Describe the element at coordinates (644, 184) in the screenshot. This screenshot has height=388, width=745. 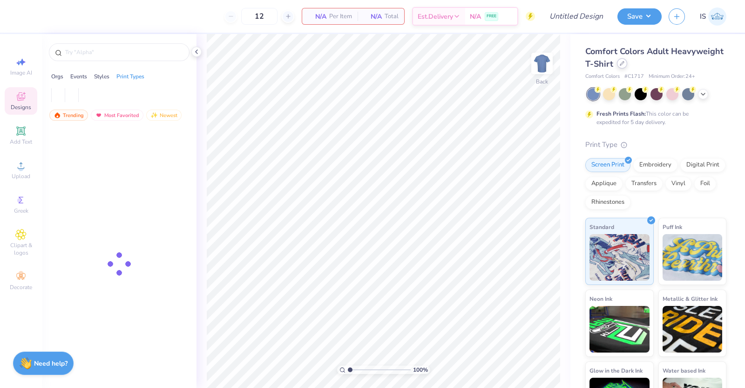
I see `div: Transfers` at that location.